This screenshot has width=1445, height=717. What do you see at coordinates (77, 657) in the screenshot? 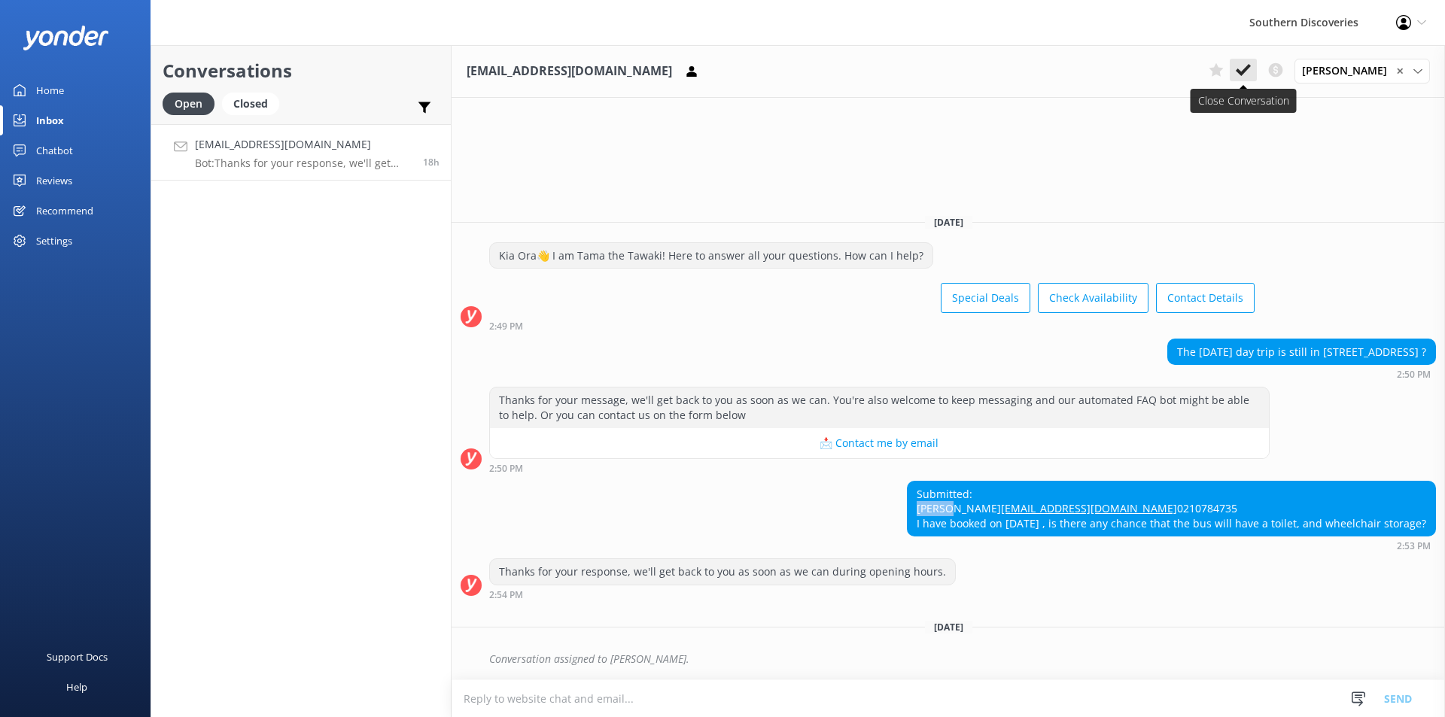
I see `div: Support Docs` at bounding box center [77, 657].